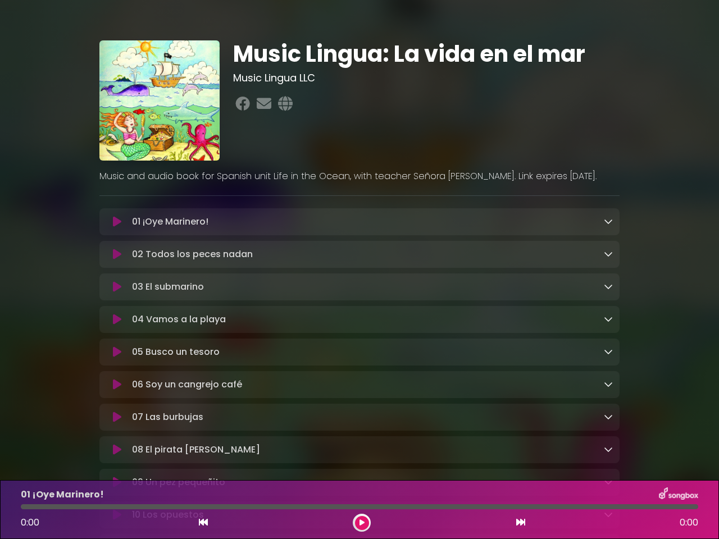 The image size is (719, 539). What do you see at coordinates (176, 352) in the screenshot?
I see `p: 05 Busco un tesoro` at bounding box center [176, 352].